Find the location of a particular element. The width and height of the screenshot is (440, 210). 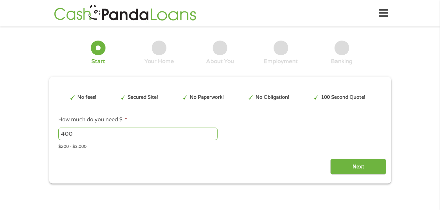

div: Banking is located at coordinates (341, 62).